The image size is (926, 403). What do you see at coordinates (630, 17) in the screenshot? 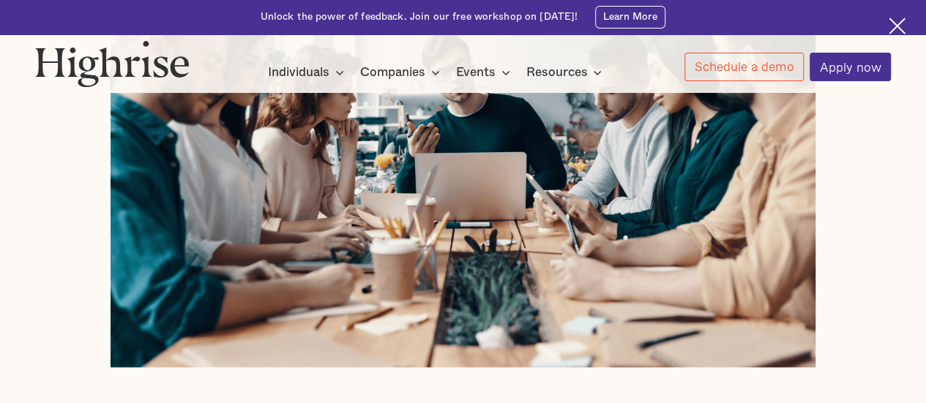
I see `a: Learn More` at bounding box center [630, 17].